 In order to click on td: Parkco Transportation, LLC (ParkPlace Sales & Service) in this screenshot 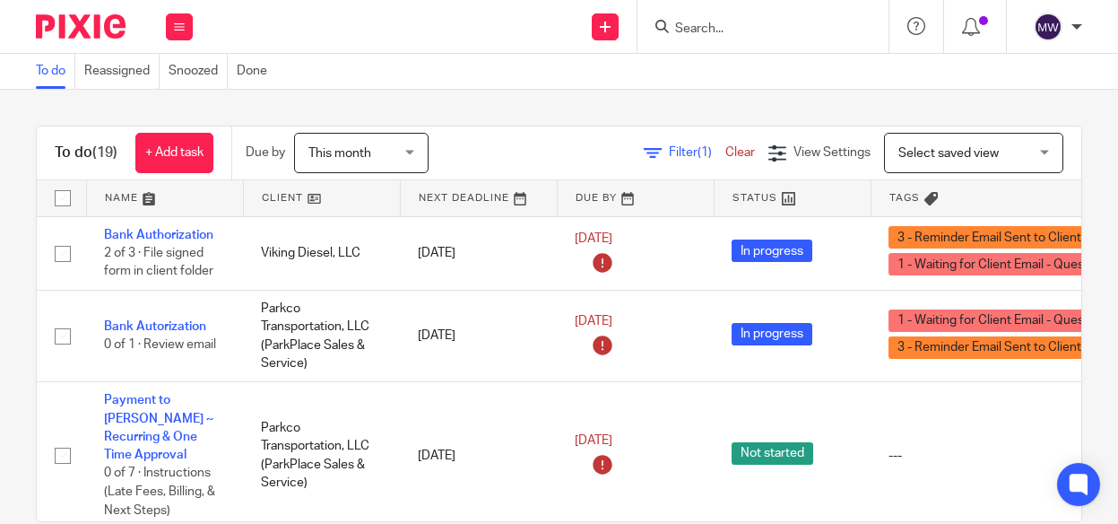, I will do `click(321, 335)`.